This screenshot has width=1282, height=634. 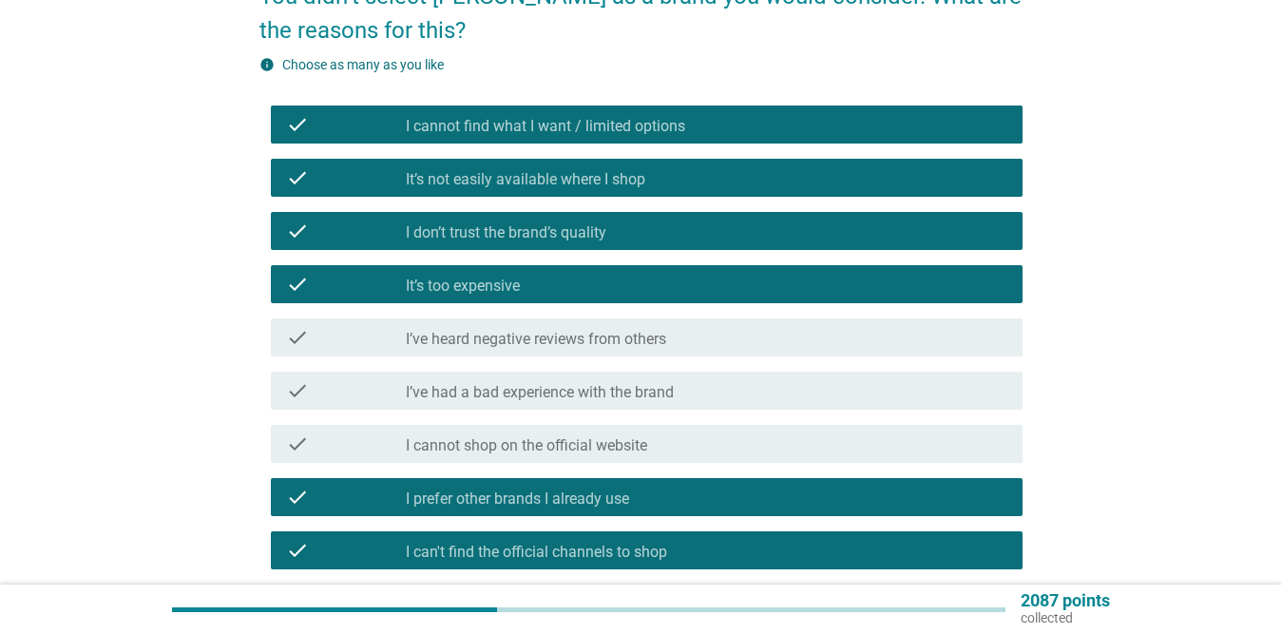 What do you see at coordinates (517, 499) in the screenshot?
I see `label: I prefer other brands I already use` at bounding box center [517, 499].